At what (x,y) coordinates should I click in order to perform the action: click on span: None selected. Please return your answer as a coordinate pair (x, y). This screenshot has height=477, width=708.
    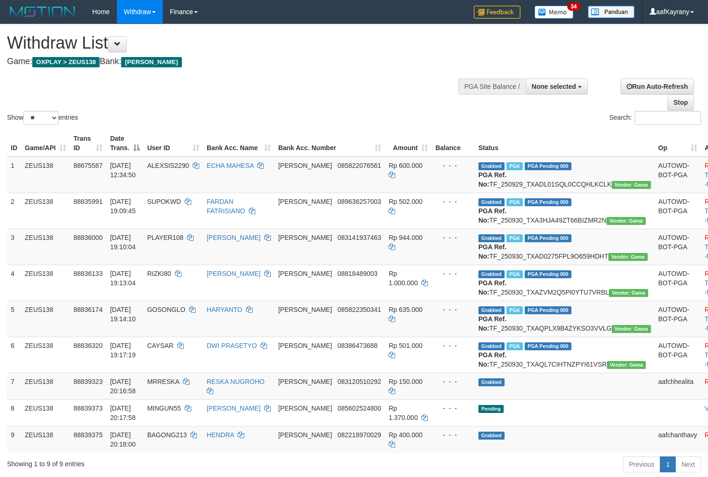
    Looking at the image, I should click on (554, 87).